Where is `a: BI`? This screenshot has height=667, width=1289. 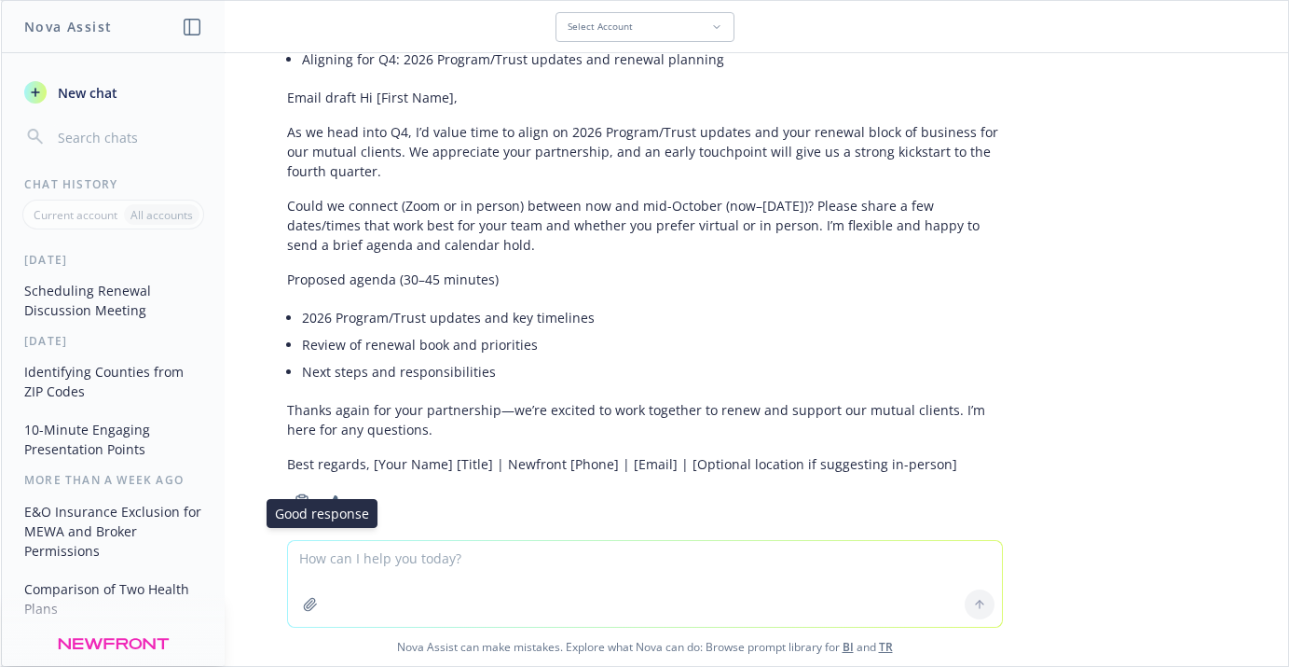
a: BI is located at coordinates (848, 646).